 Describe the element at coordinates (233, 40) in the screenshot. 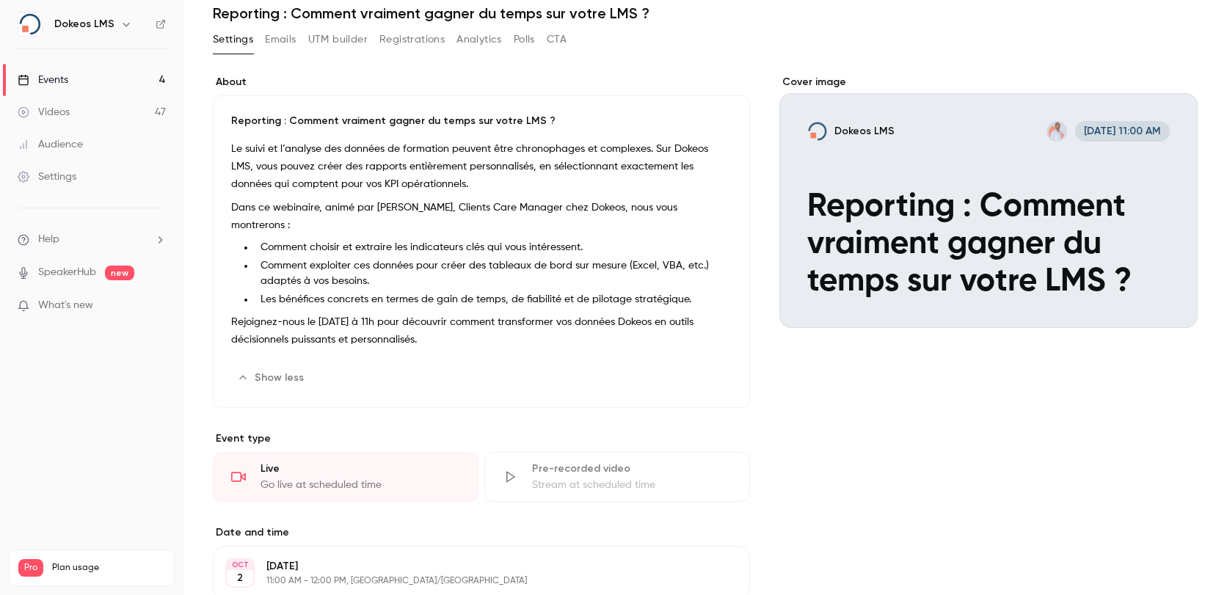

I see `button: Settings` at that location.